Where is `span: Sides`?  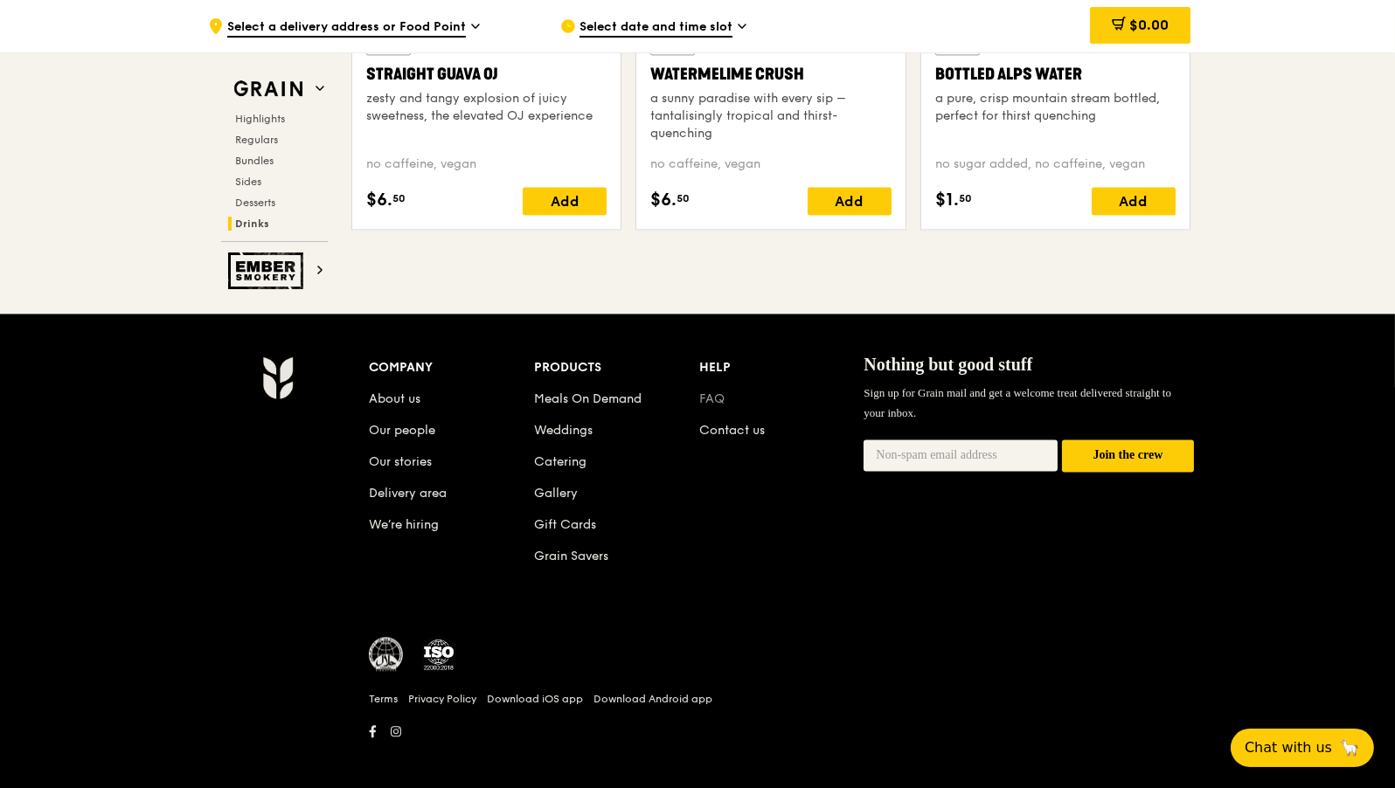
span: Sides is located at coordinates (248, 182).